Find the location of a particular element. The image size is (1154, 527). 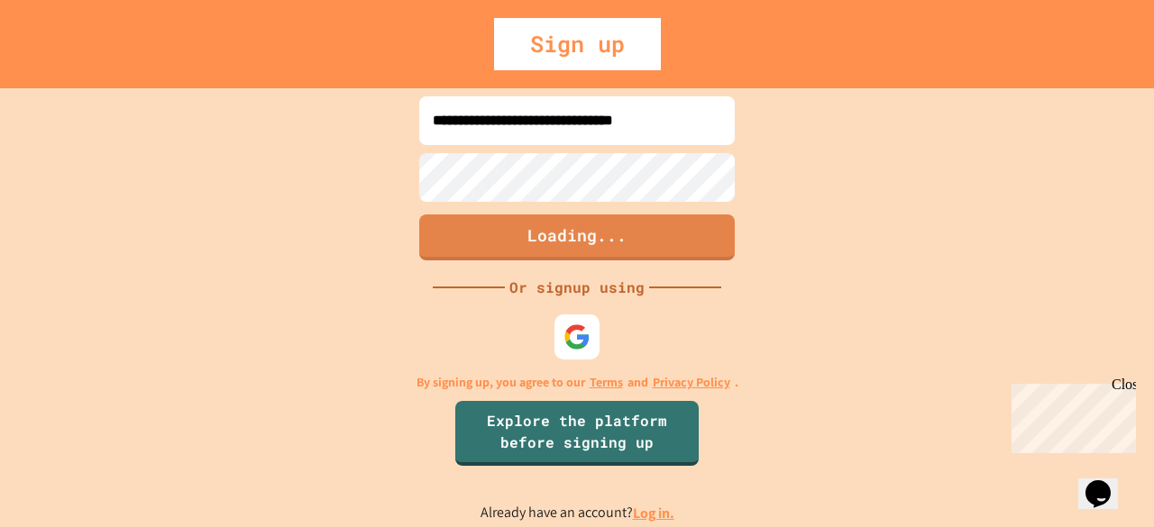

a: Terms is located at coordinates (606, 382).